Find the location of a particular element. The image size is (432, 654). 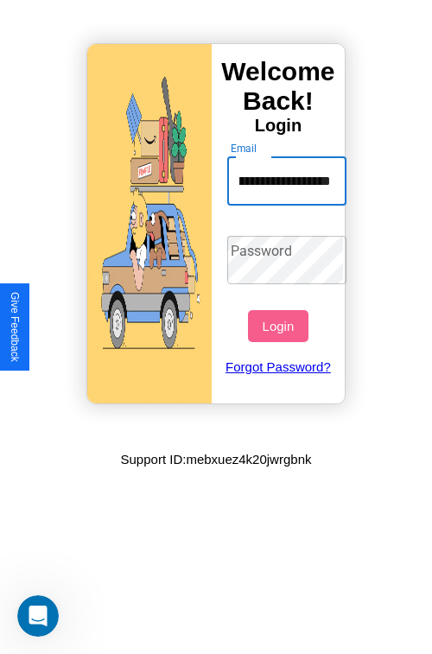

h4: Login is located at coordinates (278, 125).